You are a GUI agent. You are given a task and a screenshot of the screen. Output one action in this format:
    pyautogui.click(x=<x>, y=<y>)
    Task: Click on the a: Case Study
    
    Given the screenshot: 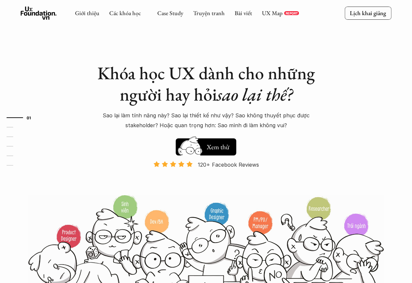 What is the action you would take?
    pyautogui.click(x=170, y=13)
    